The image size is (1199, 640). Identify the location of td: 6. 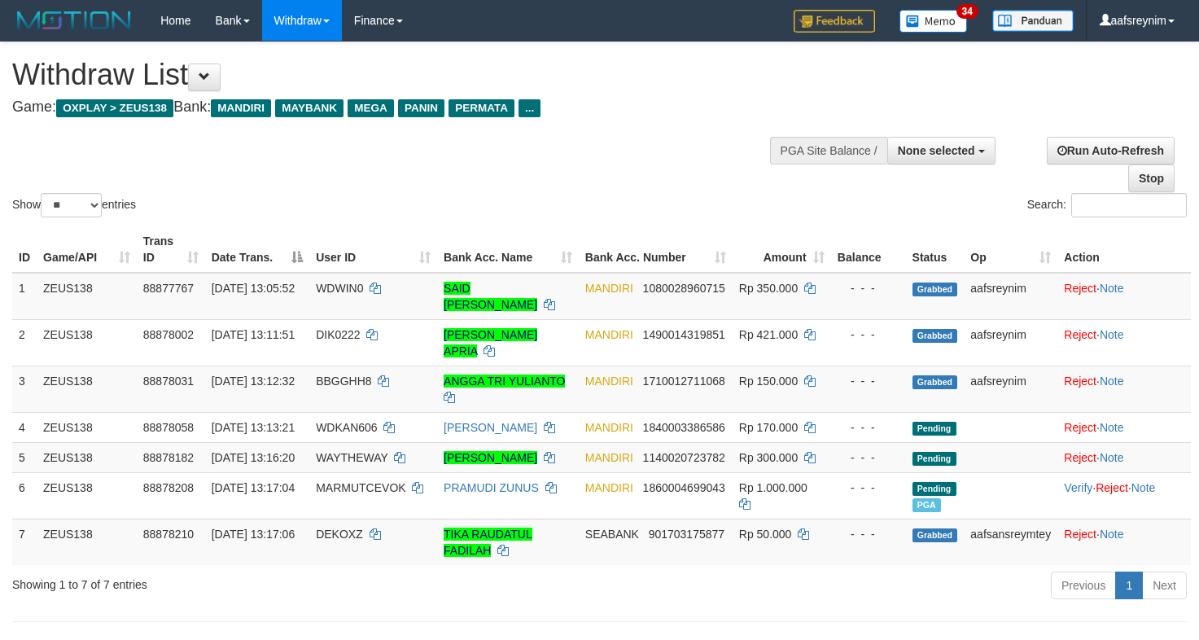
(24, 495).